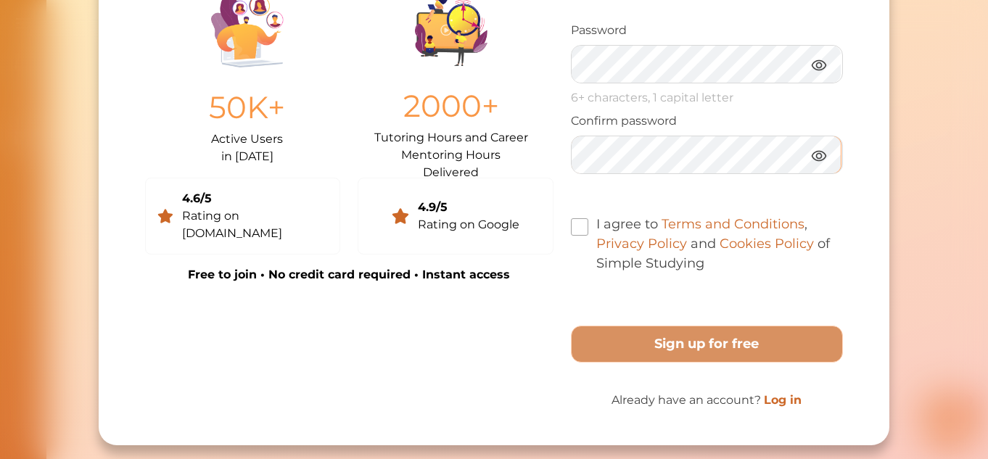  What do you see at coordinates (733, 224) in the screenshot?
I see `a: Terms and Conditions` at bounding box center [733, 224].